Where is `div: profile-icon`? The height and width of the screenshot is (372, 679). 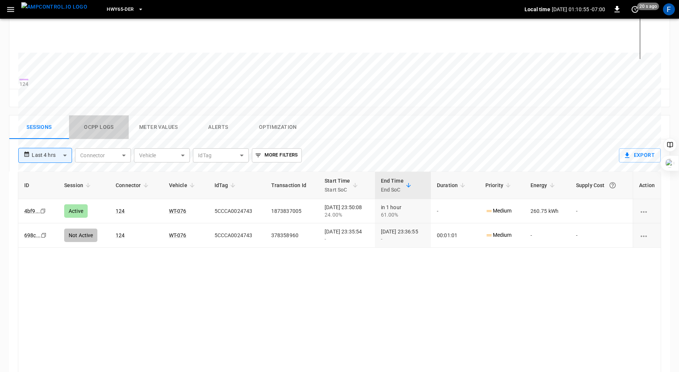 div: profile-icon is located at coordinates (669, 9).